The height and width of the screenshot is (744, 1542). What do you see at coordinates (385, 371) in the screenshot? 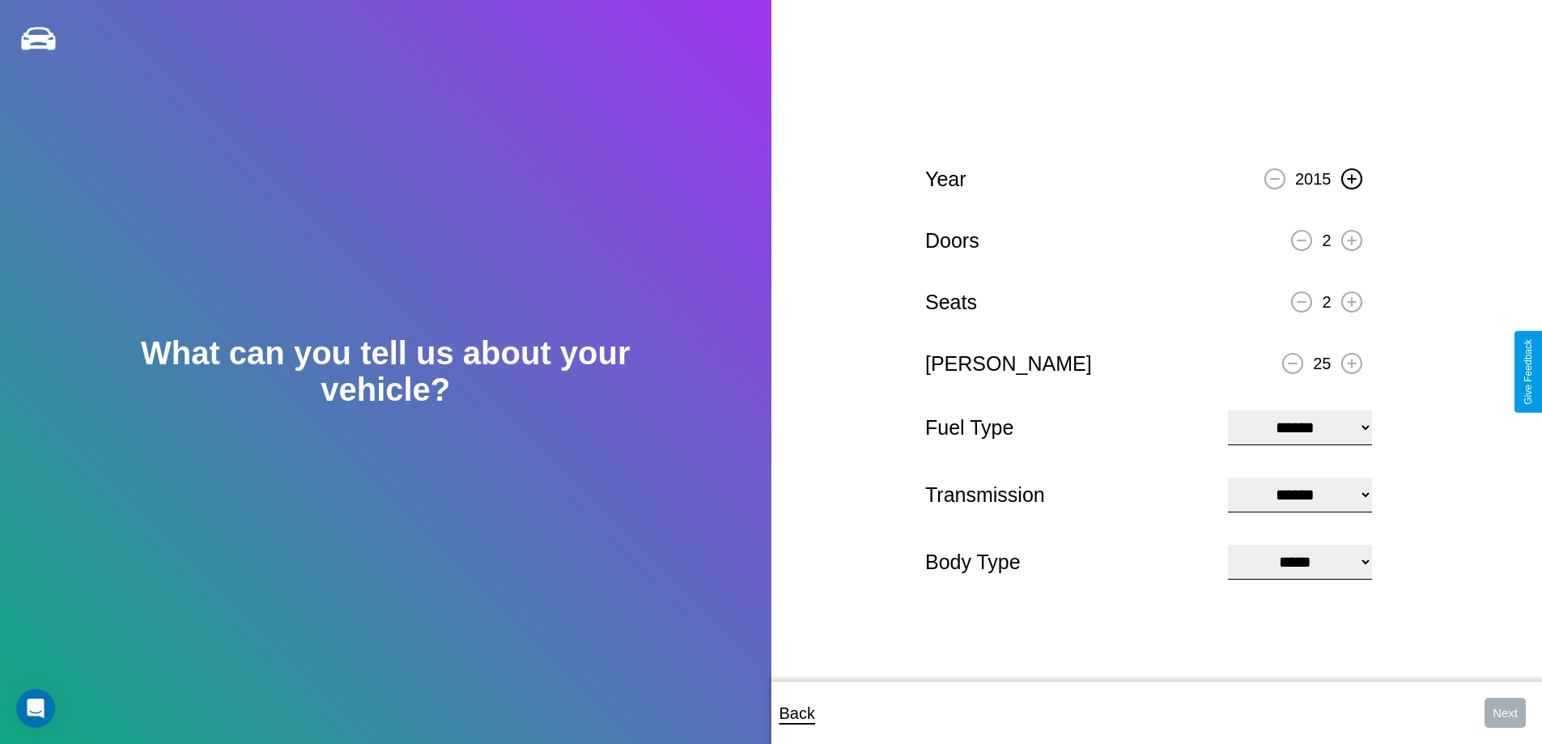
I see `h2: What can you tell us about your vehicle?` at bounding box center [385, 371].